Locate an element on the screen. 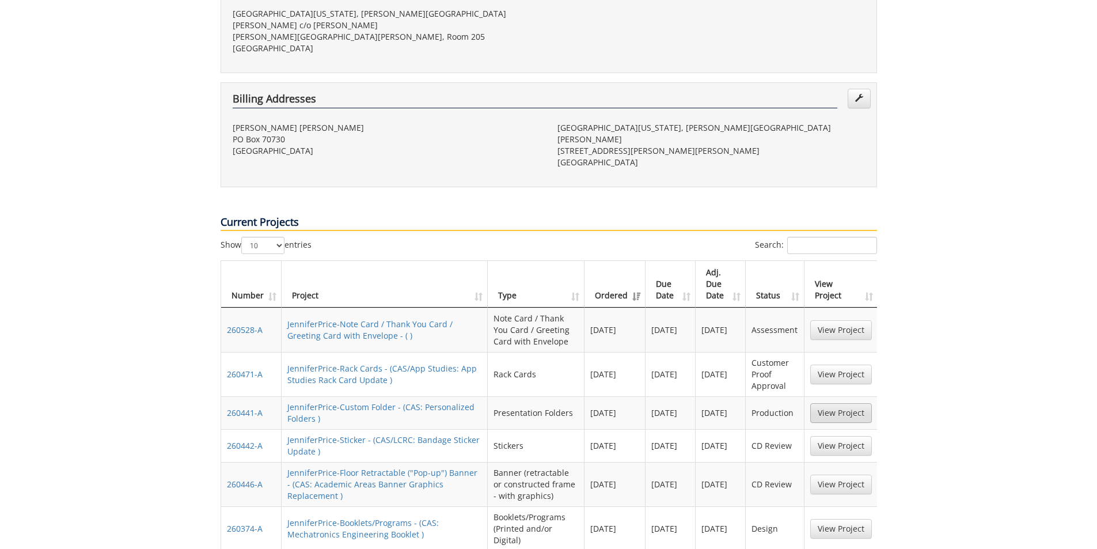  label: Show entries is located at coordinates (266, 245).